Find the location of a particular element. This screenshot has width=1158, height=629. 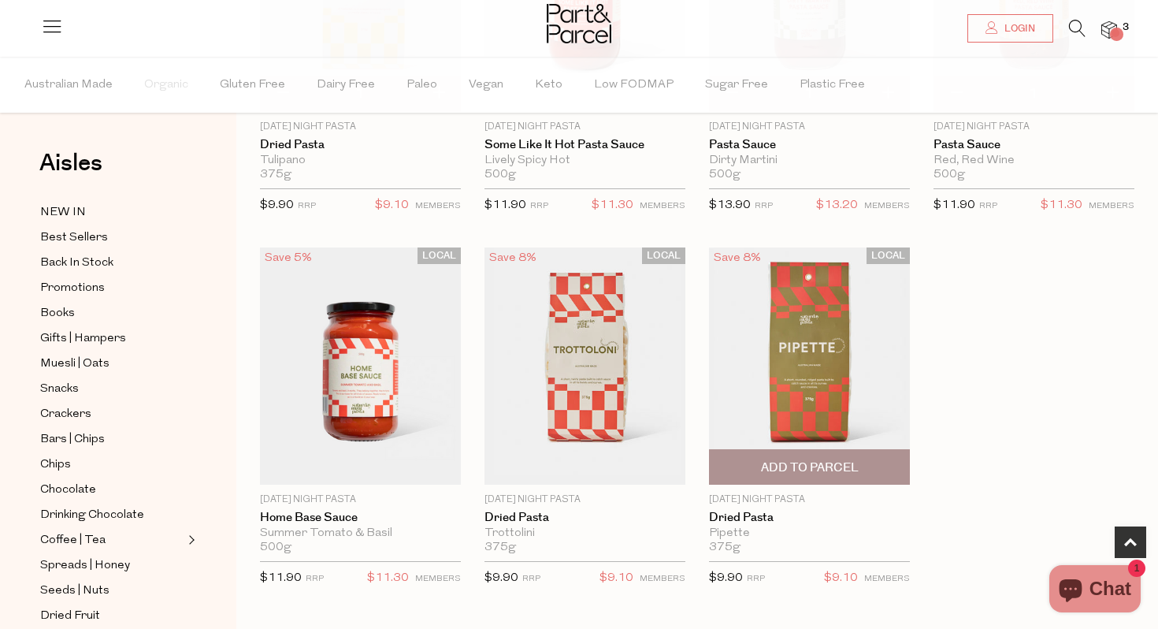

a: Chips is located at coordinates (112, 464).